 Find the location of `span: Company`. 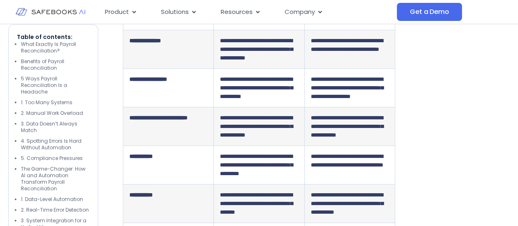

span: Company is located at coordinates (300, 12).